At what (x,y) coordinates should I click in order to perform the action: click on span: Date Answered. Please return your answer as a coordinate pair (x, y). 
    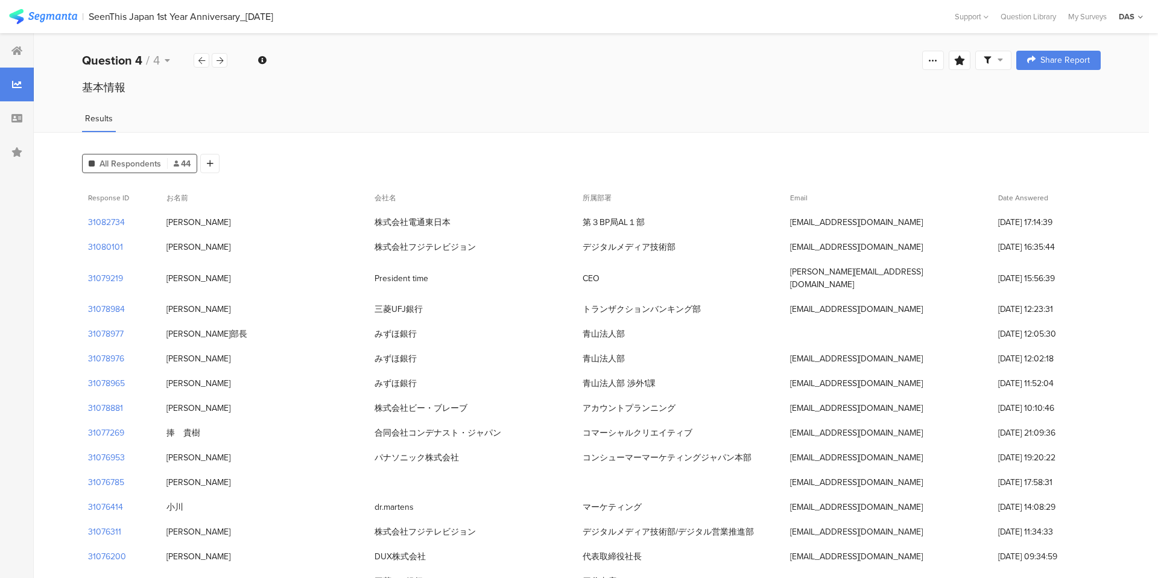
    Looking at the image, I should click on (1022, 198).